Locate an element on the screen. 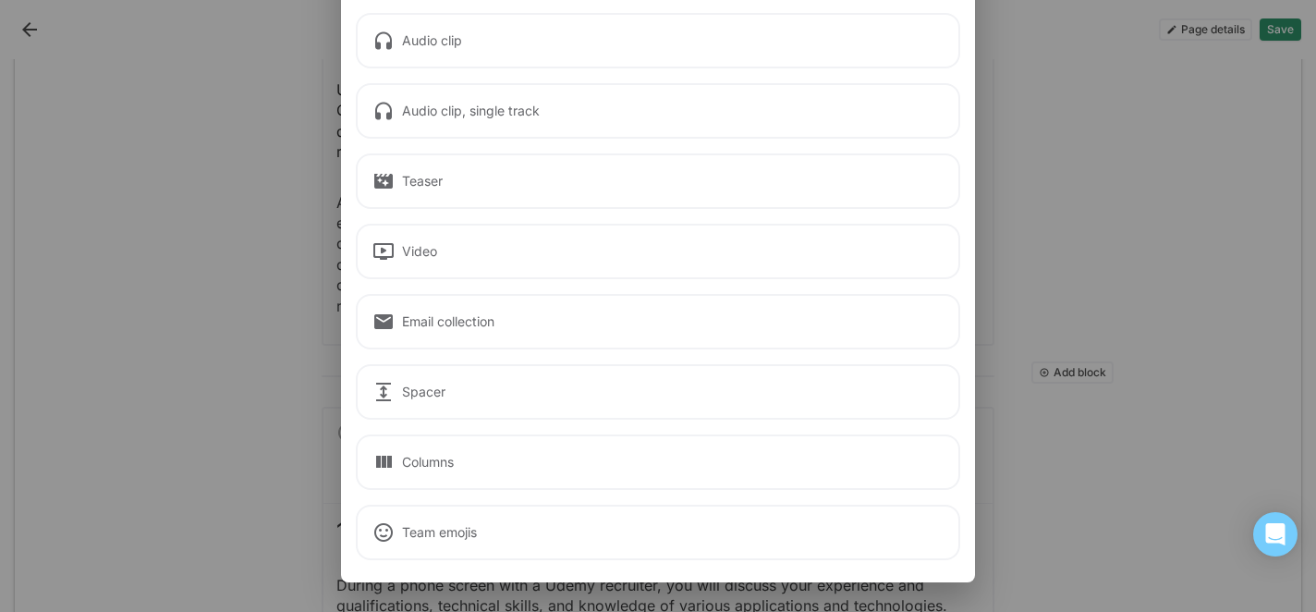  div: Teaser is located at coordinates (658, 181).